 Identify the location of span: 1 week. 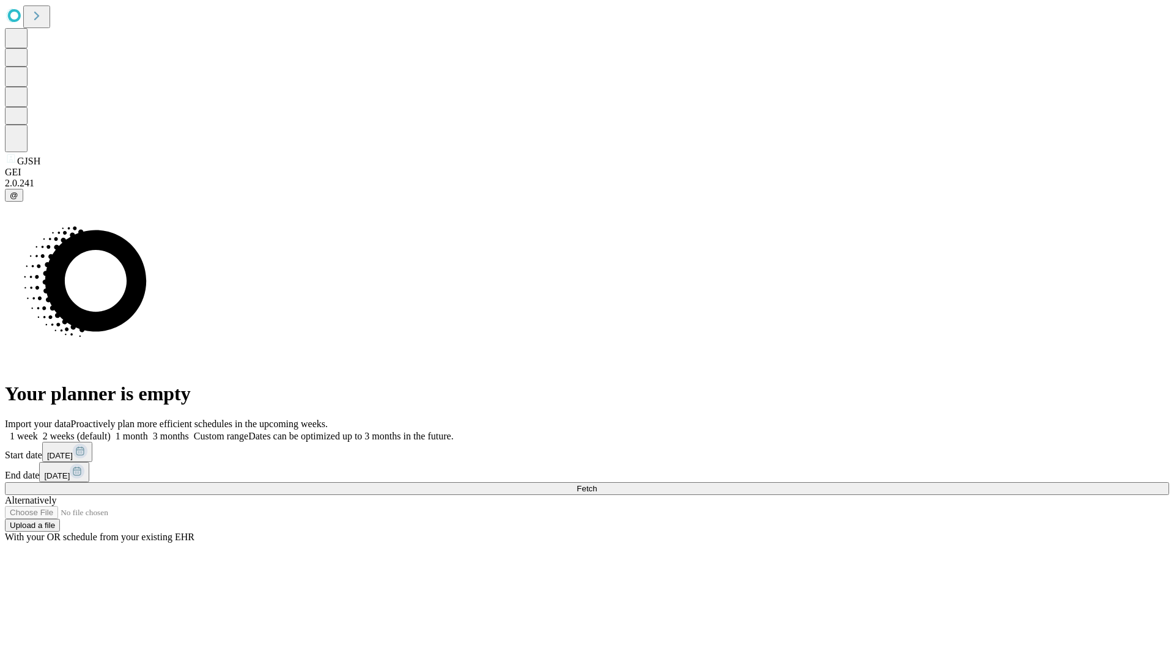
(24, 436).